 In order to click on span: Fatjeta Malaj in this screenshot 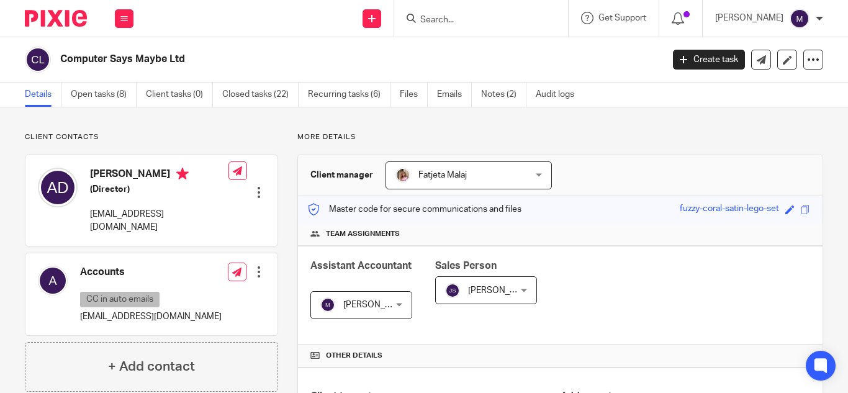, I will do `click(442, 175)`.